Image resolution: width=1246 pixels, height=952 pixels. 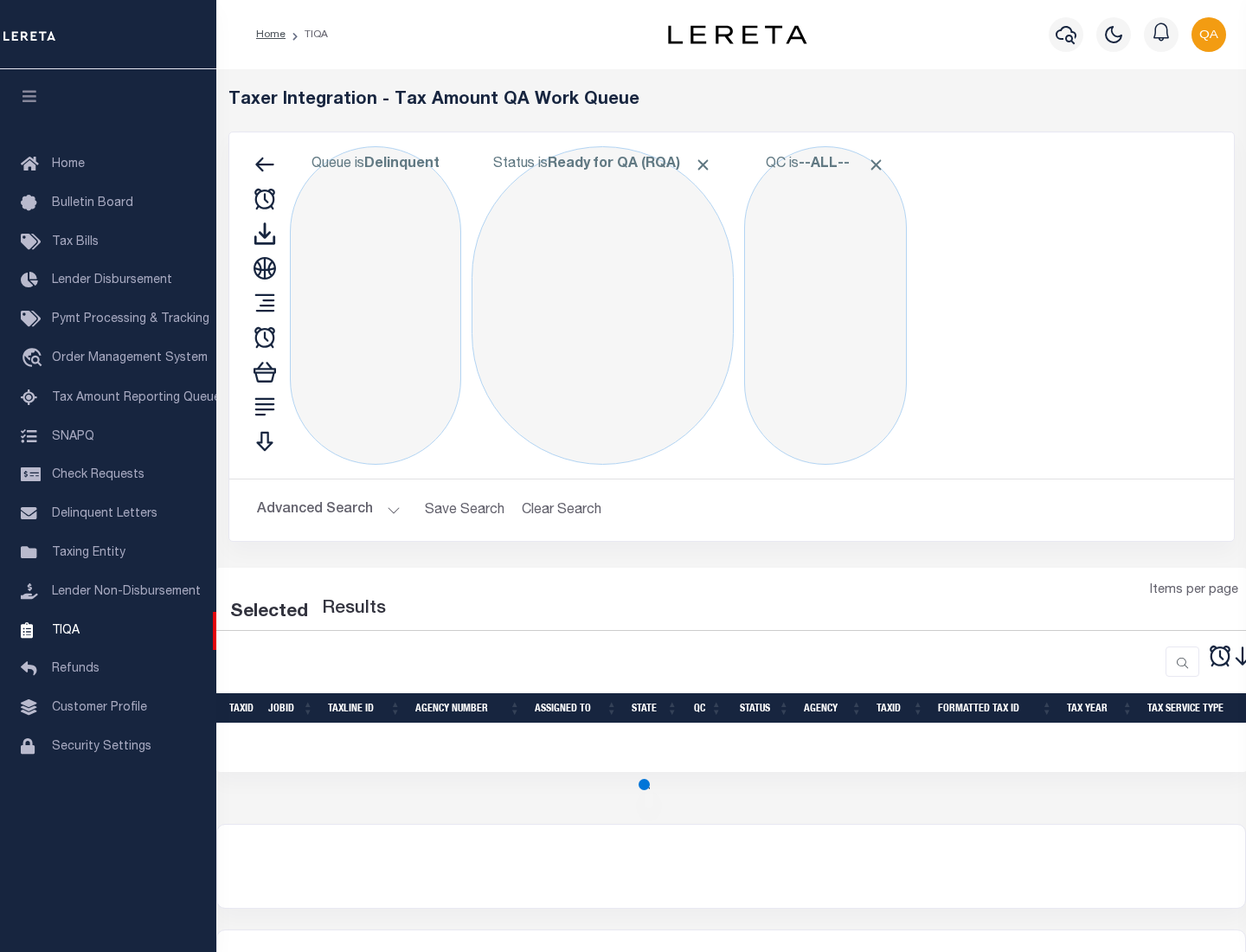 I want to click on th: Assigned To, so click(x=577, y=708).